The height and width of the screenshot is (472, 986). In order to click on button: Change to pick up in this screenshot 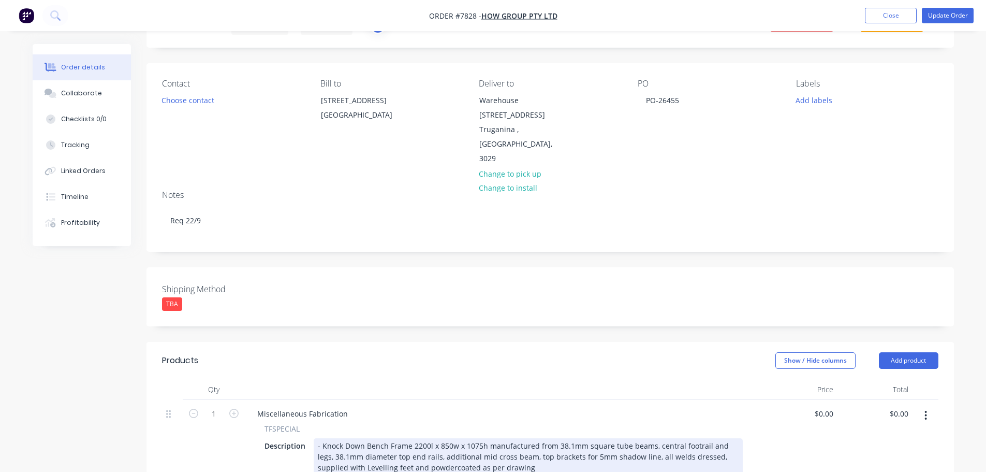, I will do `click(510, 173)`.